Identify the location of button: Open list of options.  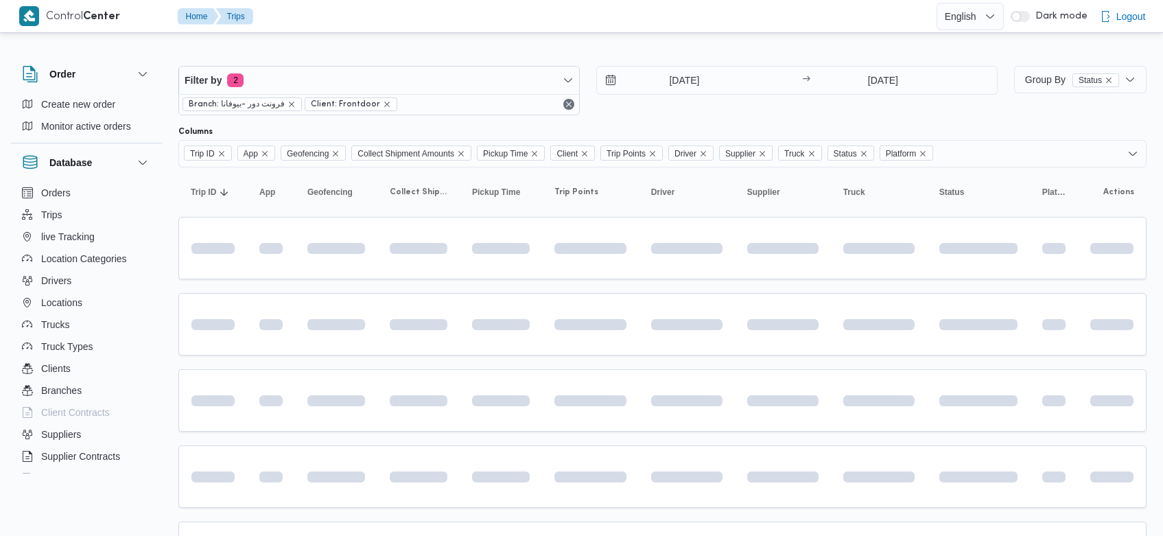
(1133, 154).